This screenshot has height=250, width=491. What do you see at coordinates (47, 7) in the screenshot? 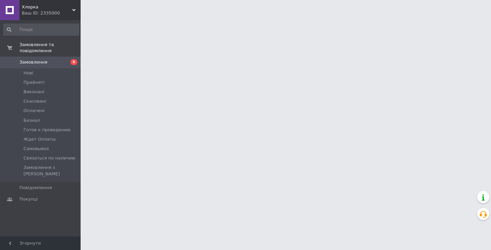
I see `span: Хлорка` at bounding box center [47, 7].